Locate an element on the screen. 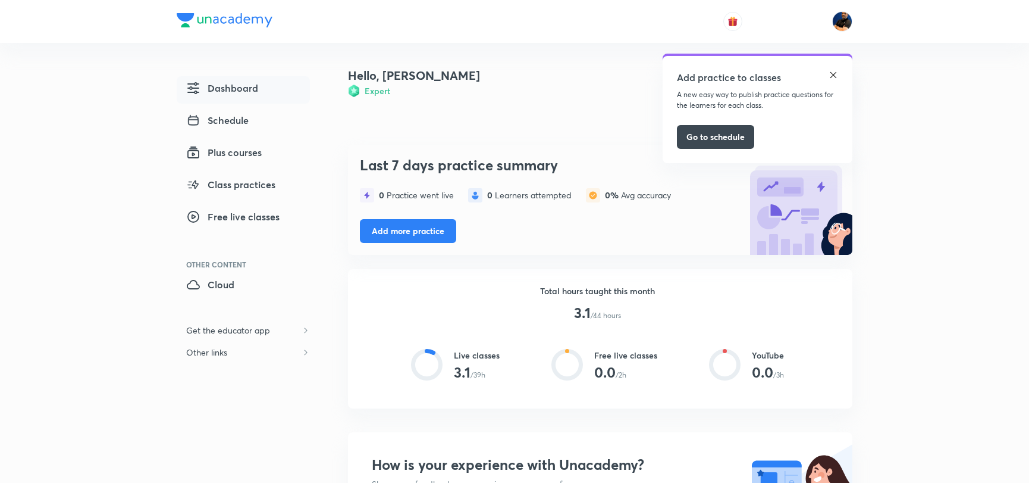 The height and width of the screenshot is (483, 1029). h6: Live classes is located at coordinates (477, 355).